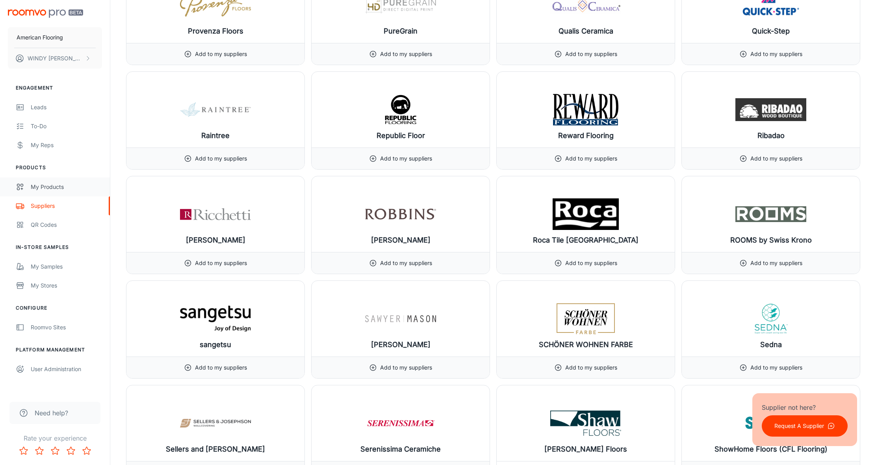  I want to click on img: Sellers and Josephson, so click(216, 423).